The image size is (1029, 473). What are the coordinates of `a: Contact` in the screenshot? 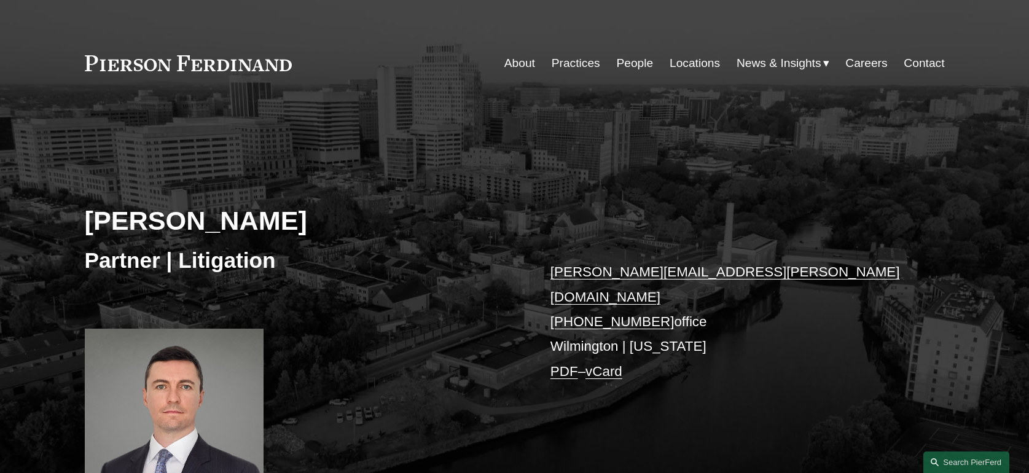 It's located at (924, 63).